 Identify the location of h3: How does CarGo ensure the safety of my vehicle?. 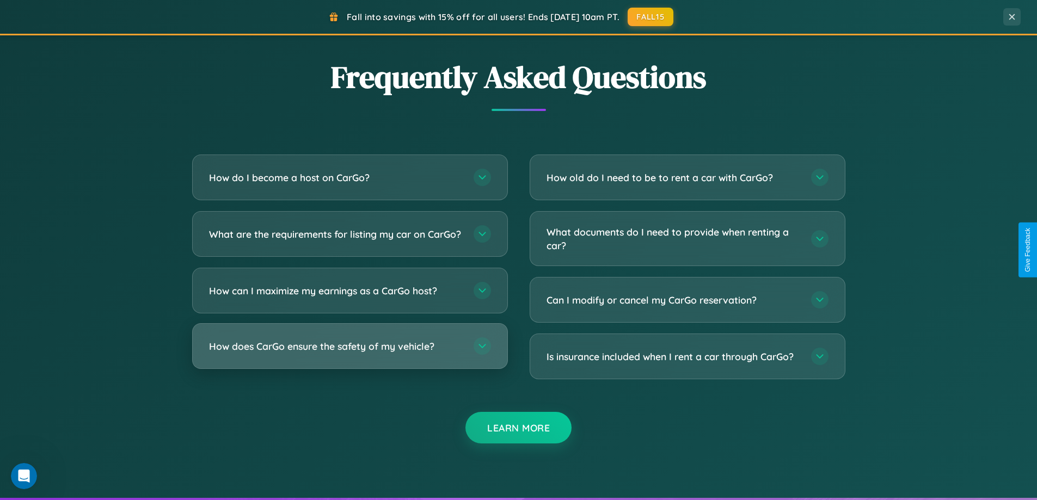
(336, 346).